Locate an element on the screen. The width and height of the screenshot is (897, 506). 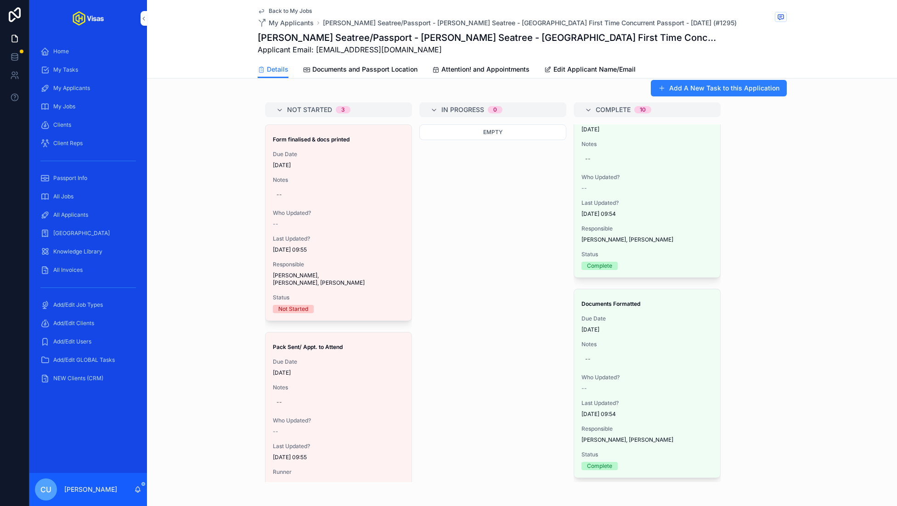
span: NEW Clients (CRM) is located at coordinates (78, 379).